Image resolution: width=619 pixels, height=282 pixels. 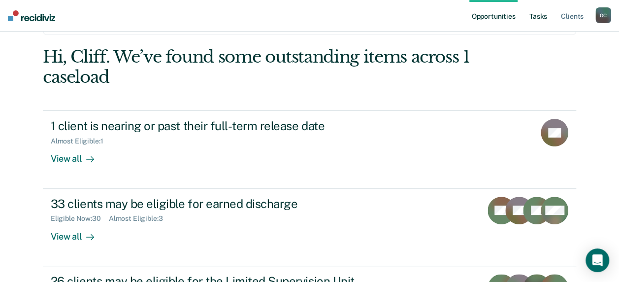 I want to click on div: Almost Eligible : 3, so click(x=140, y=218).